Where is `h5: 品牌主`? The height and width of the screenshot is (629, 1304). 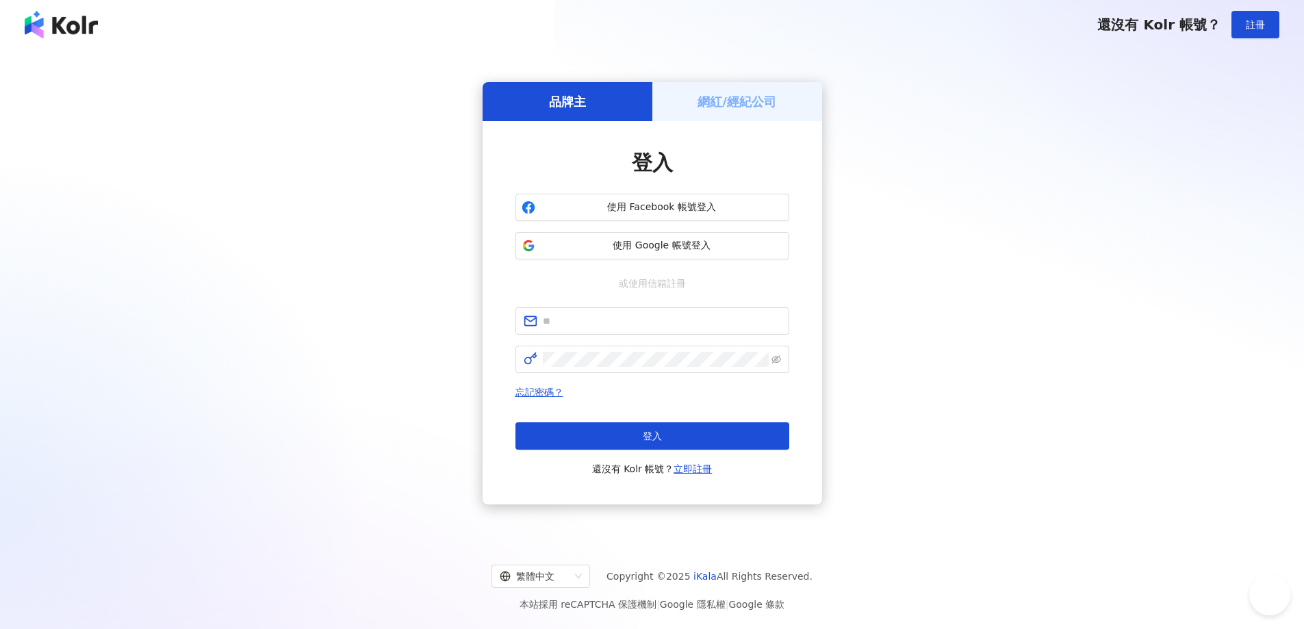
h5: 品牌主 is located at coordinates (567, 101).